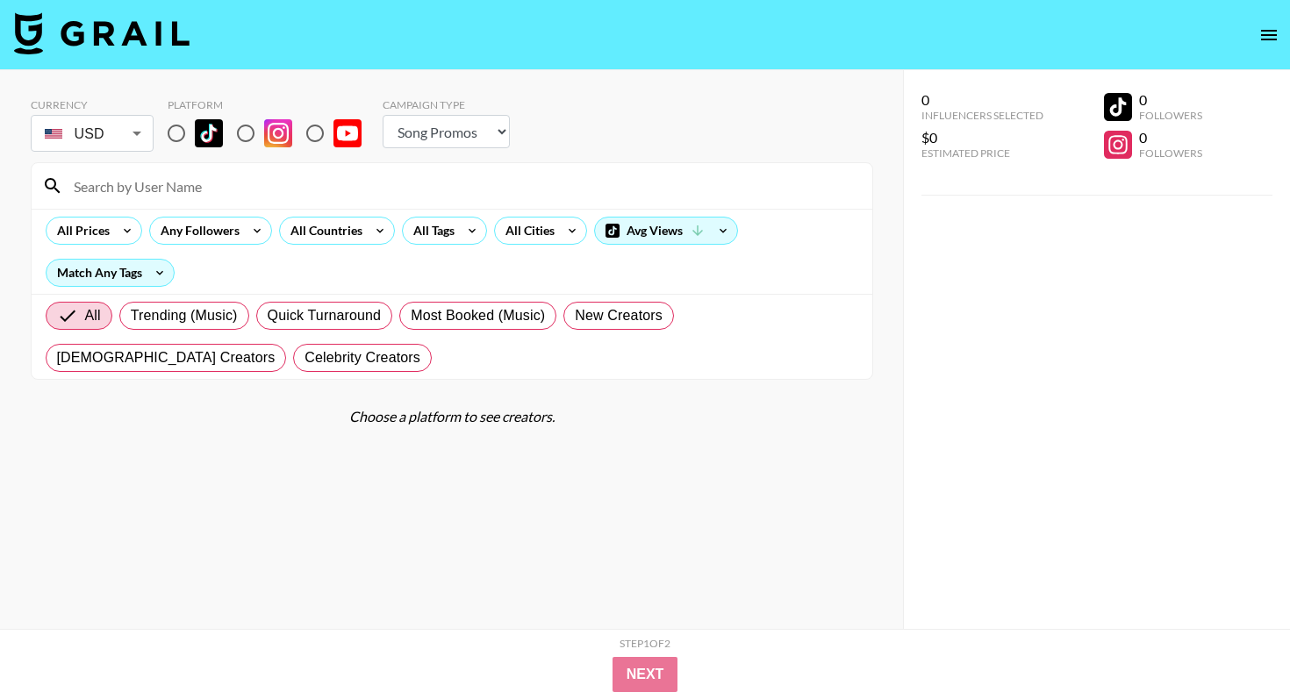  What do you see at coordinates (184, 316) in the screenshot?
I see `span: Trending (Music)` at bounding box center [184, 316].